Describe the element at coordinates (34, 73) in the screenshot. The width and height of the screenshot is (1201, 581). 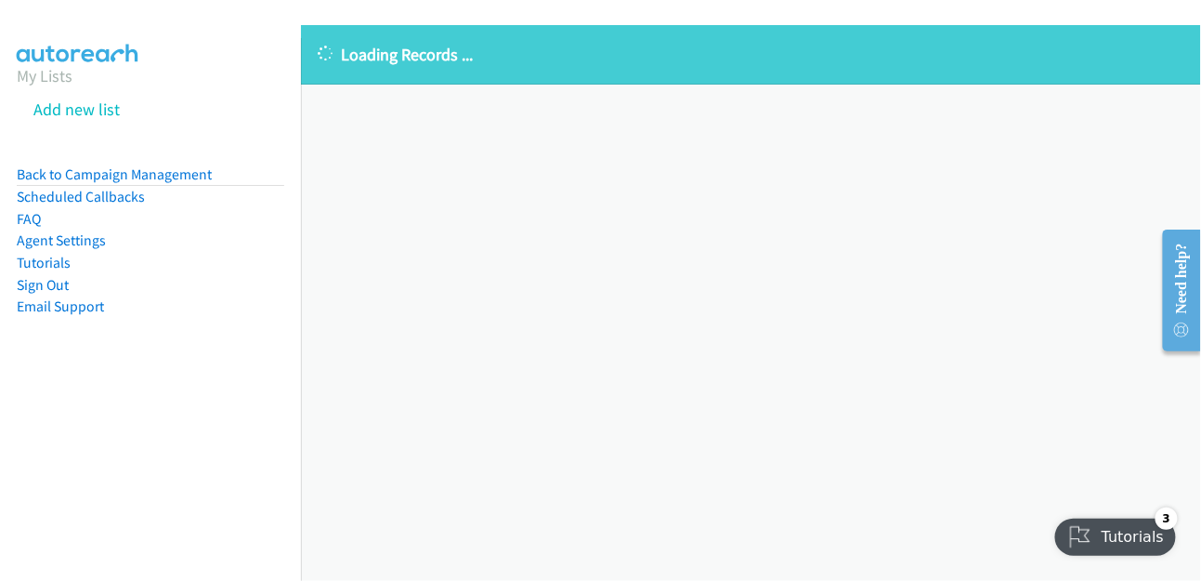
I see `div: Open Resource Center` at that location.